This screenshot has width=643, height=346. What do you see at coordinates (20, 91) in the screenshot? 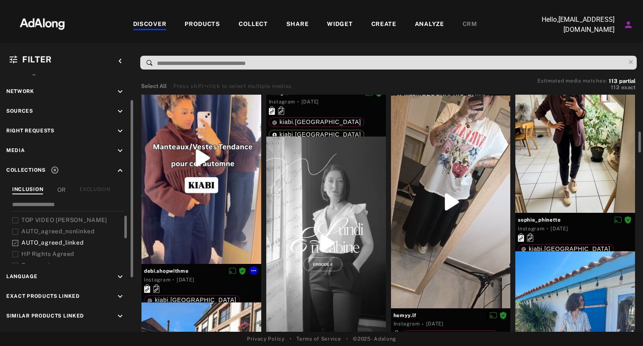
I see `span: Network` at bounding box center [20, 91].